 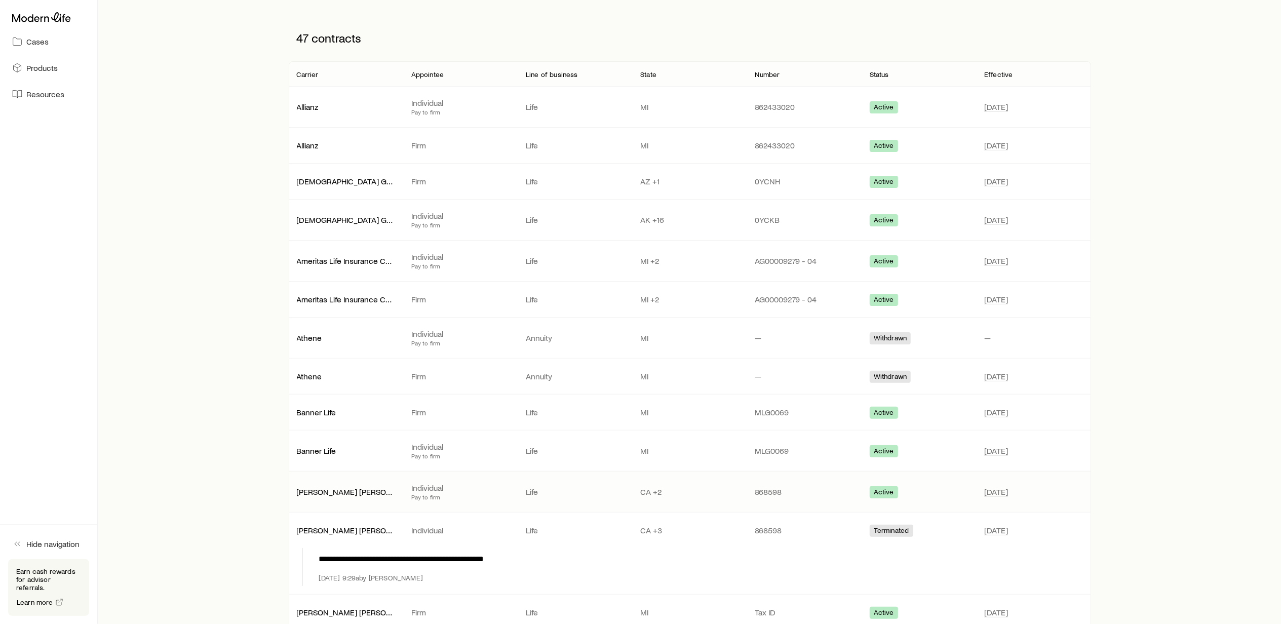 What do you see at coordinates (37, 42) in the screenshot?
I see `span: Cases` at bounding box center [37, 42].